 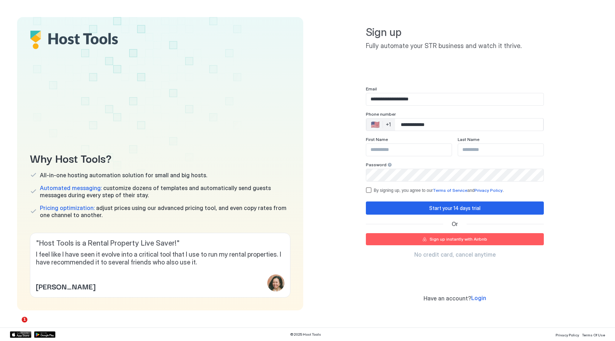 What do you see at coordinates (165, 191) in the screenshot?
I see `span: customize dozens of templates and automatically send guests messages during every step of their s...` at bounding box center [165, 191].